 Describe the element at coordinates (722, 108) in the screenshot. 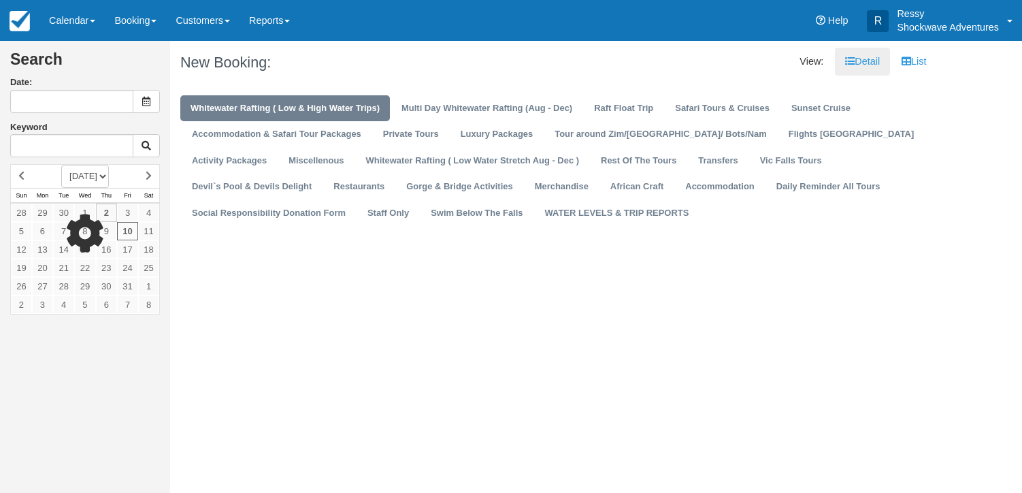

I see `a: Safari Tours & Cruises` at that location.